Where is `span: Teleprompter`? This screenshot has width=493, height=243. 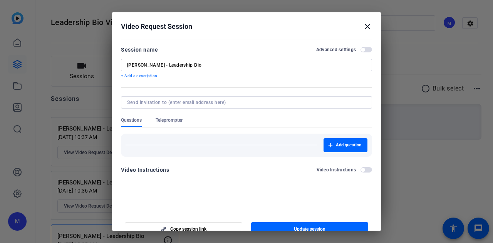
span: Teleprompter is located at coordinates (169, 120).